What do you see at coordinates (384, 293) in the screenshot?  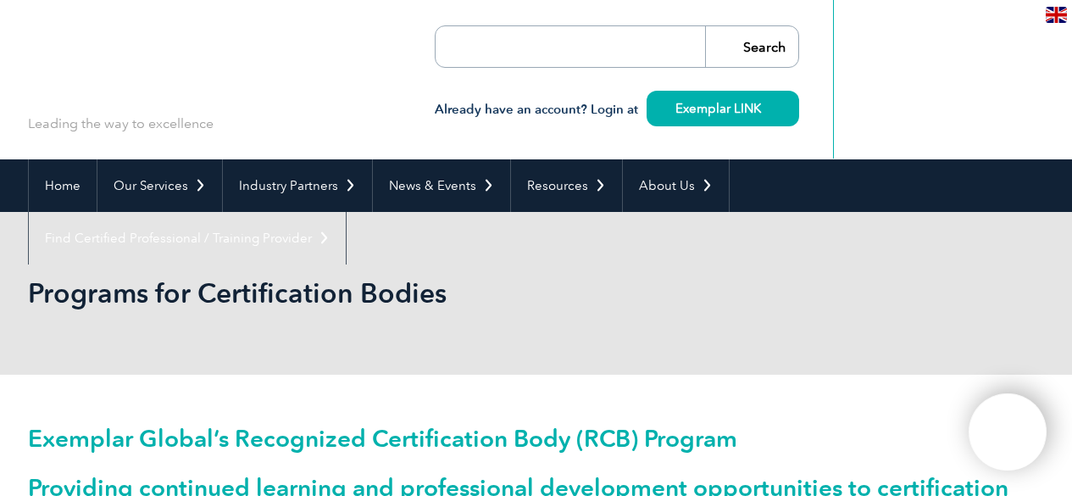 I see `h2: Programs for Certification Bodies` at bounding box center [384, 293].